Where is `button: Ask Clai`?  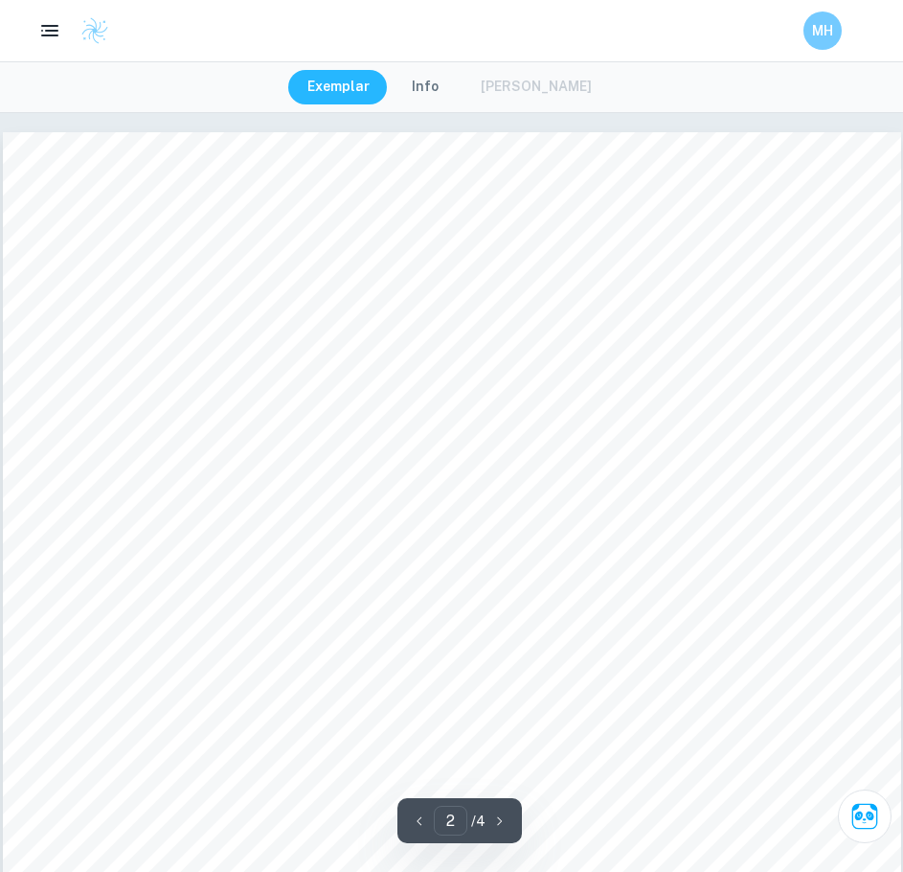 button: Ask Clai is located at coordinates (865, 816).